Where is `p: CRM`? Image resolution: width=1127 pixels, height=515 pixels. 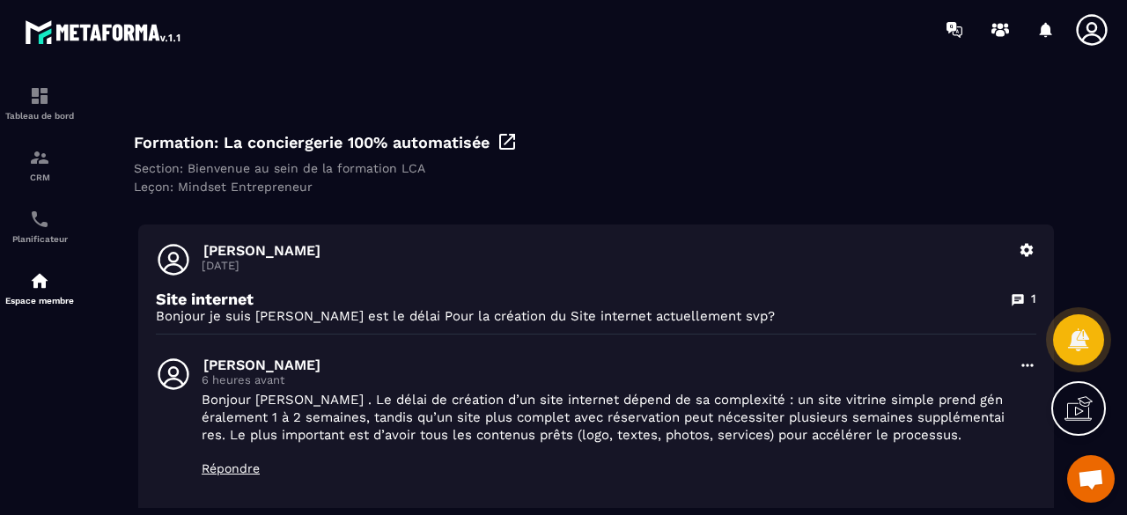
p: CRM is located at coordinates (40, 177).